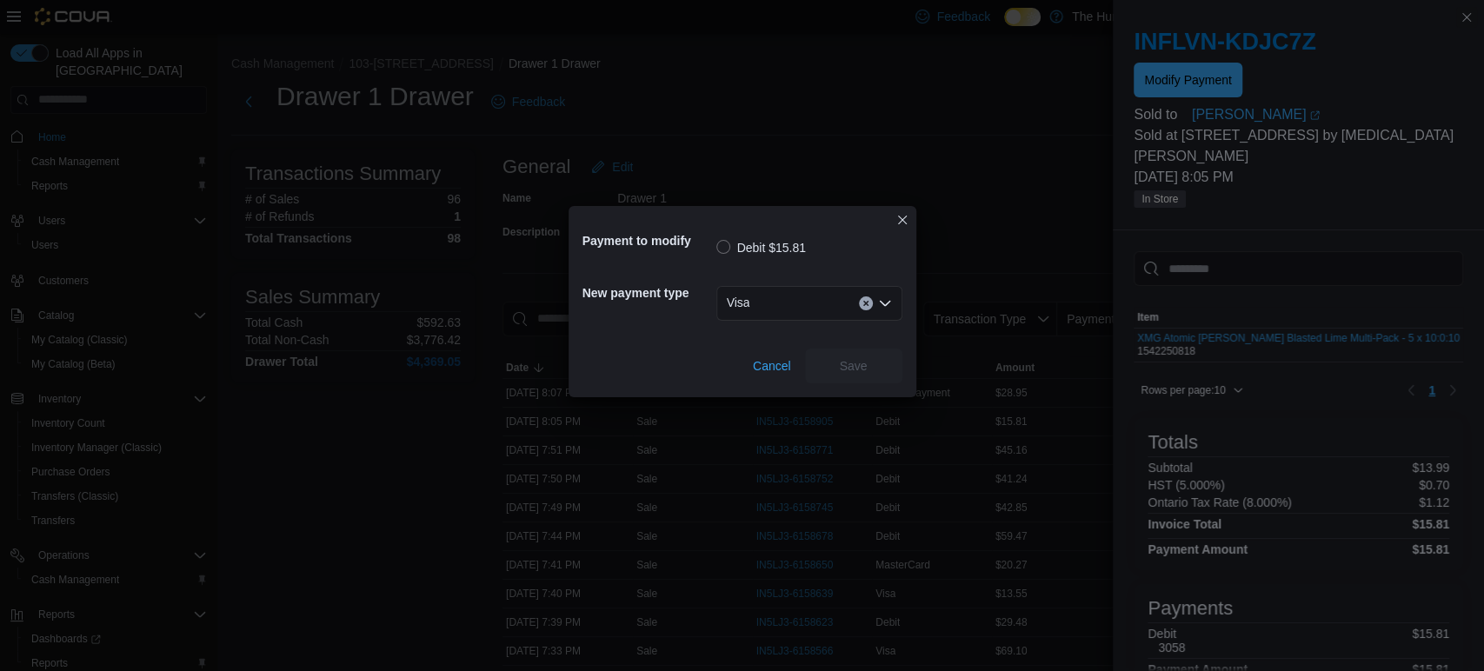 The height and width of the screenshot is (671, 1484). What do you see at coordinates (772, 366) in the screenshot?
I see `button: Cancel` at bounding box center [772, 366].